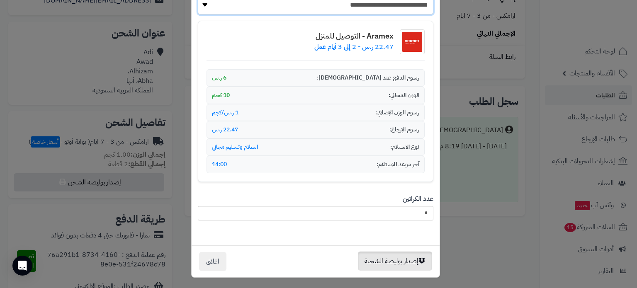 Image resolution: width=637 pixels, height=288 pixels. I want to click on span: الوزن المجاني:, so click(404, 95).